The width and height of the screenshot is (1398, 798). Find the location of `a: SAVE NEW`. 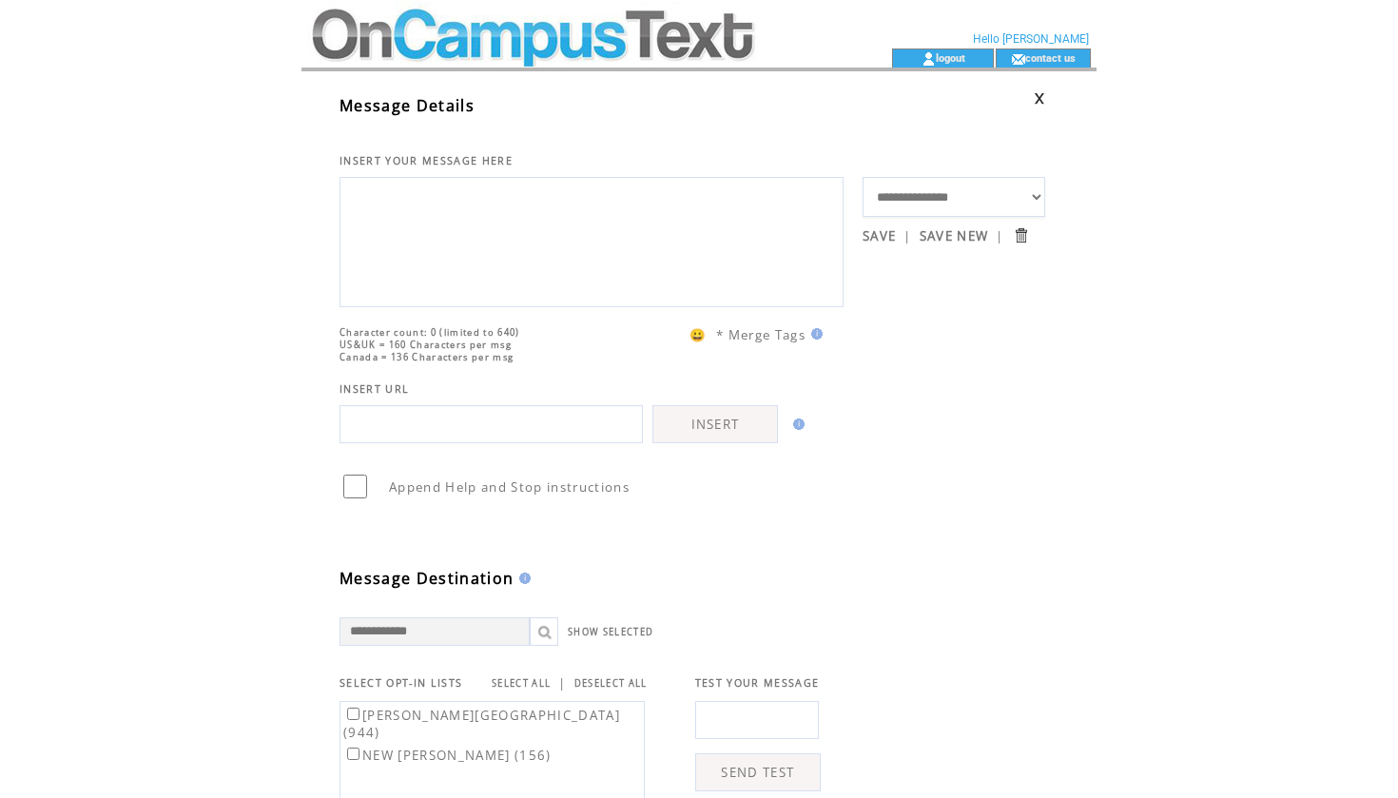

a: SAVE NEW is located at coordinates (954, 236).